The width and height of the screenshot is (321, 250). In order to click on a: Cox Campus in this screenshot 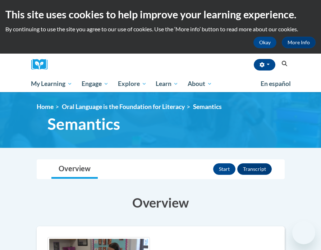, I will do `click(42, 64)`.